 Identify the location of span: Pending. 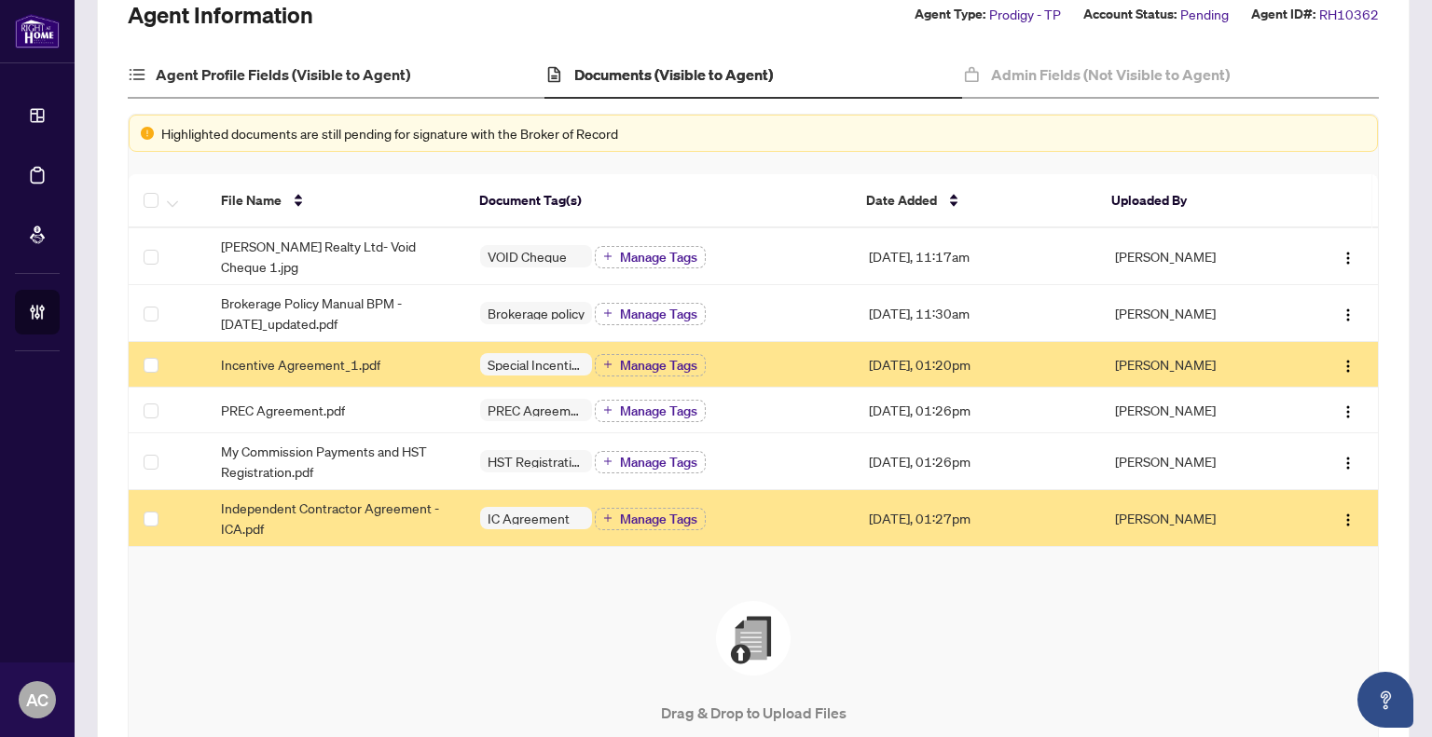
(1204, 14).